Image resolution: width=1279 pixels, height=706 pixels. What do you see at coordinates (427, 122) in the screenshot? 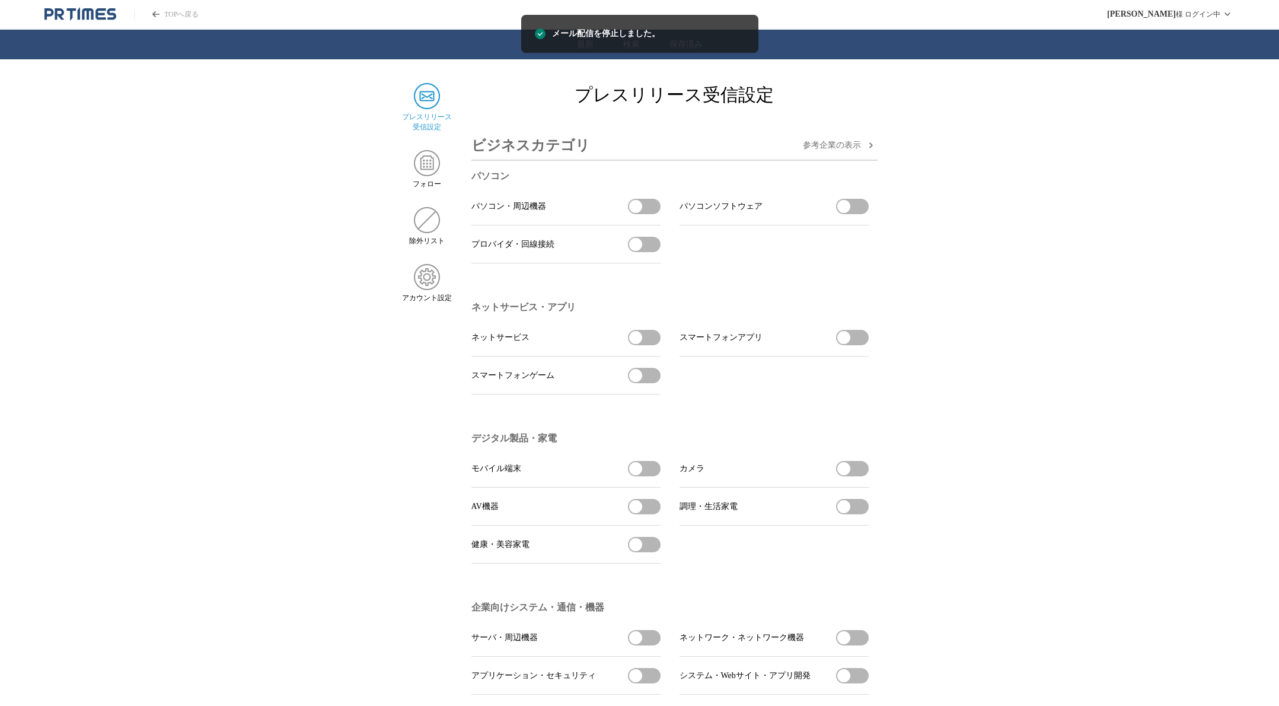
I see `span: プレスリリース 受信設定` at bounding box center [427, 122].